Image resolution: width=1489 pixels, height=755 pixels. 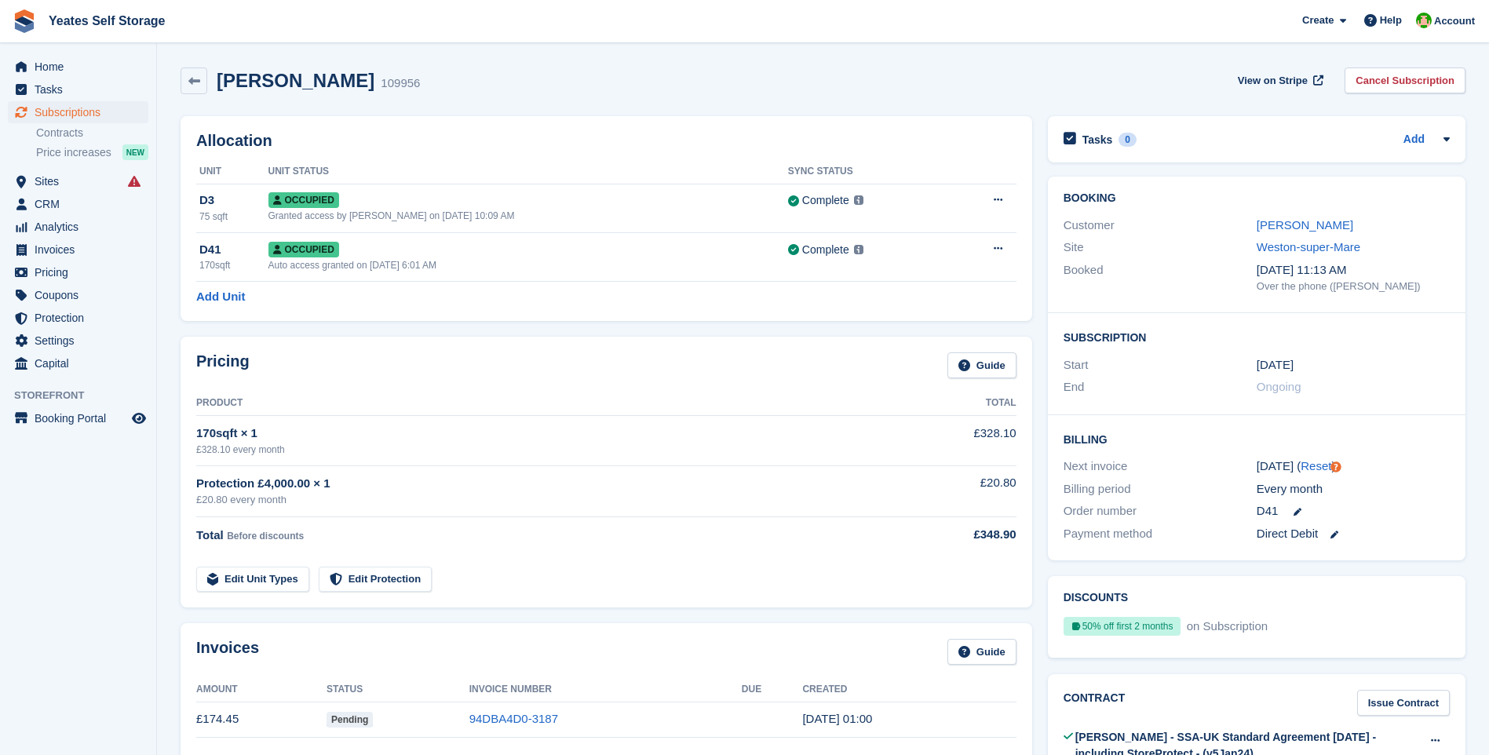 I want to click on span: Total, so click(x=210, y=535).